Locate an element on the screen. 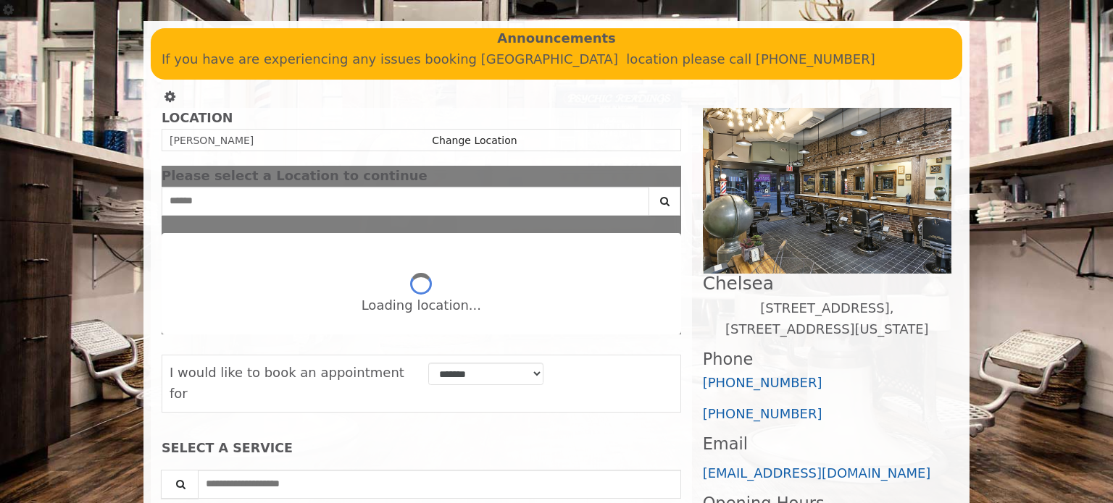  div: Center Select is located at coordinates (421, 205).